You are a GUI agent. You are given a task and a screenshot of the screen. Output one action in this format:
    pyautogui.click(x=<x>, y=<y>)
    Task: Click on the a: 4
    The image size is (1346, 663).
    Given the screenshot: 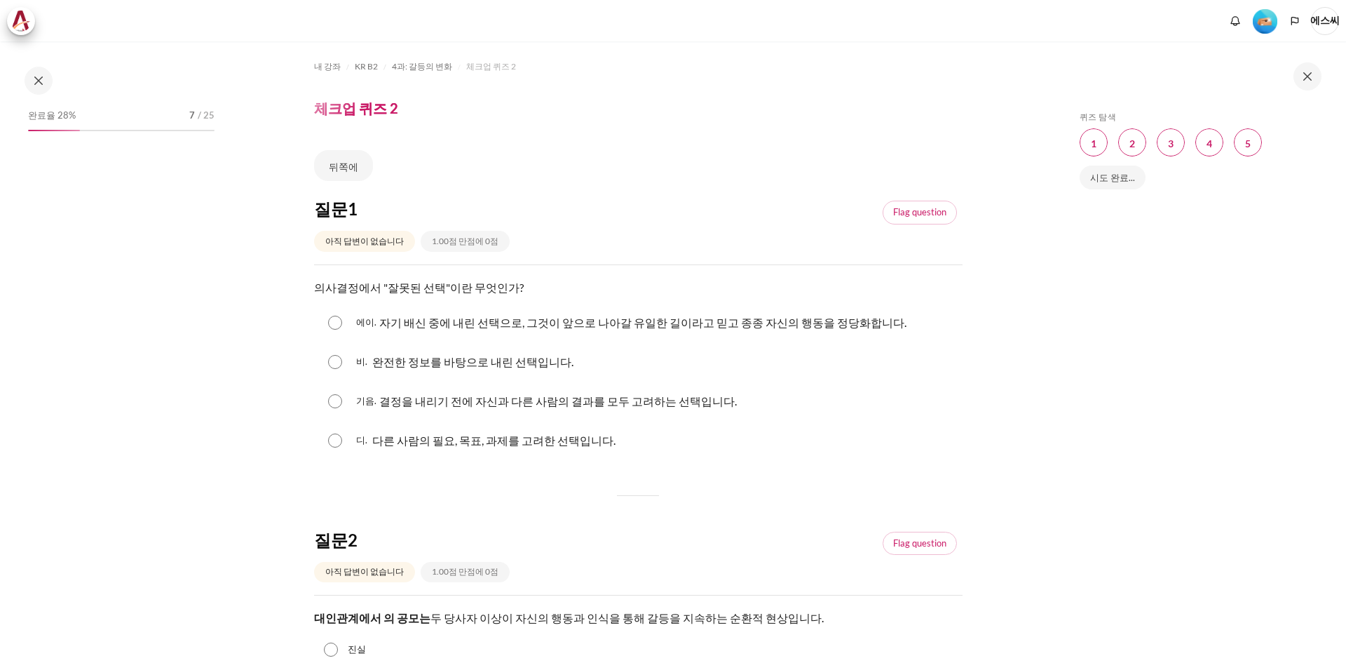 What is the action you would take?
    pyautogui.click(x=1210, y=142)
    